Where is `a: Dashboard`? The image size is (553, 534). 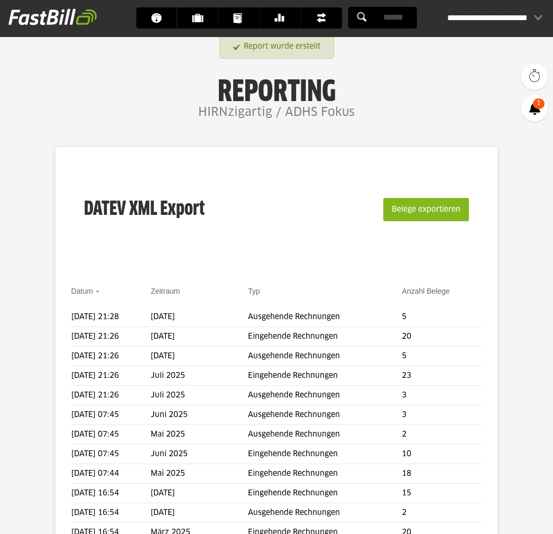 a: Dashboard is located at coordinates (157, 18).